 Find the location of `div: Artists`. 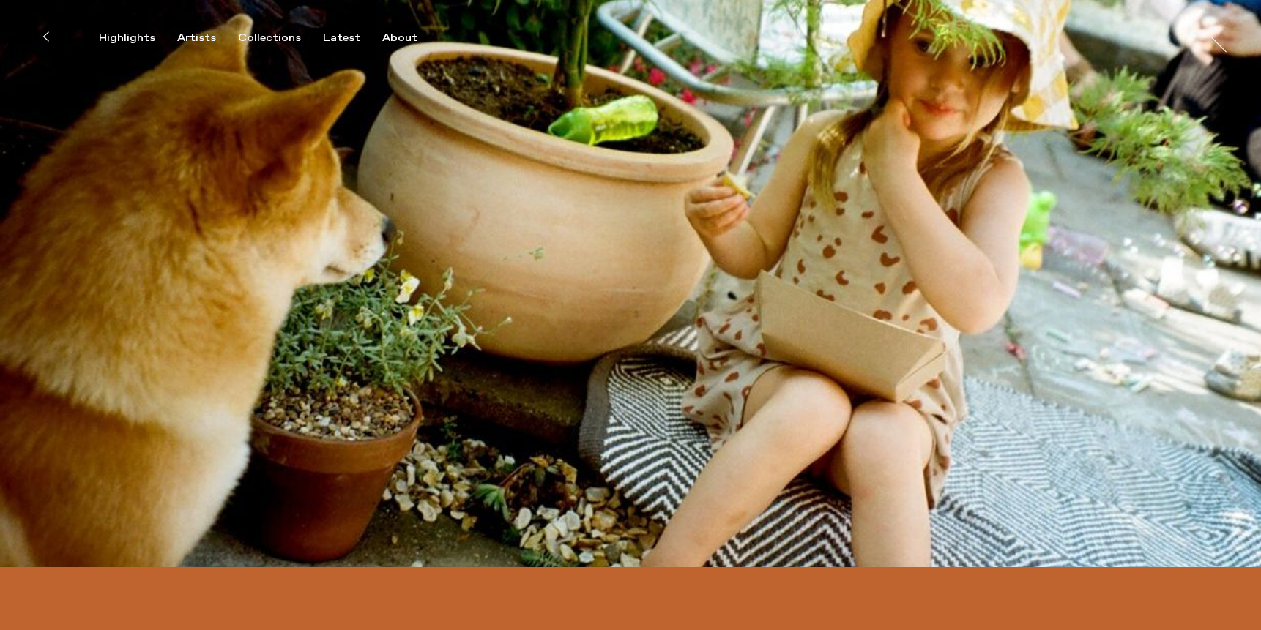

div: Artists is located at coordinates (196, 38).